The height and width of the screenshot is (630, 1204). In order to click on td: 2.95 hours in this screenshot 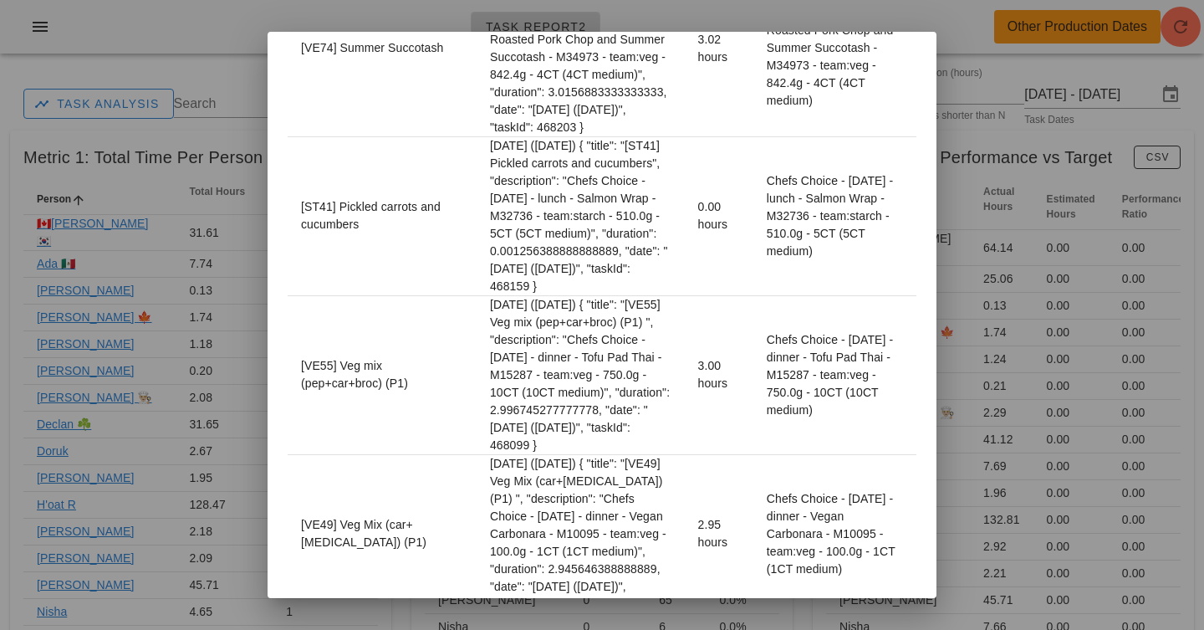, I will do `click(719, 534)`.